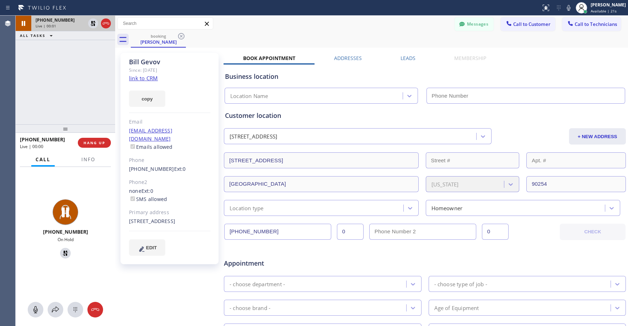 This screenshot has width=628, height=326. I want to click on span: On Hold, so click(65, 239).